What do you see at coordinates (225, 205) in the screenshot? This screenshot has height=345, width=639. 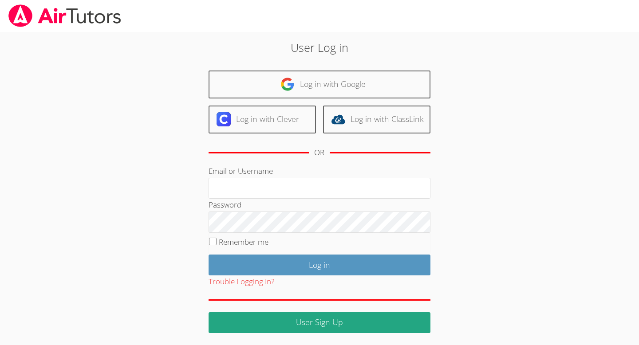 I see `label: Password` at bounding box center [225, 205].